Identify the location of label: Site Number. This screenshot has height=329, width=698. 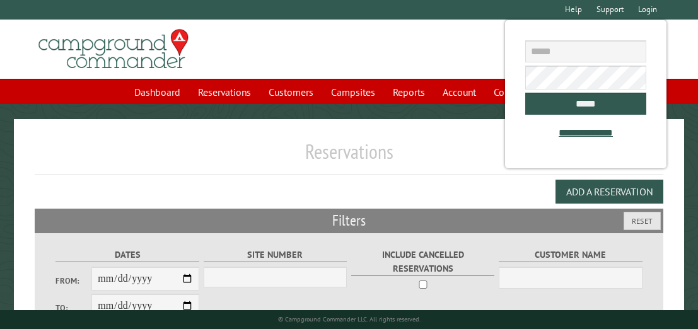
(276, 255).